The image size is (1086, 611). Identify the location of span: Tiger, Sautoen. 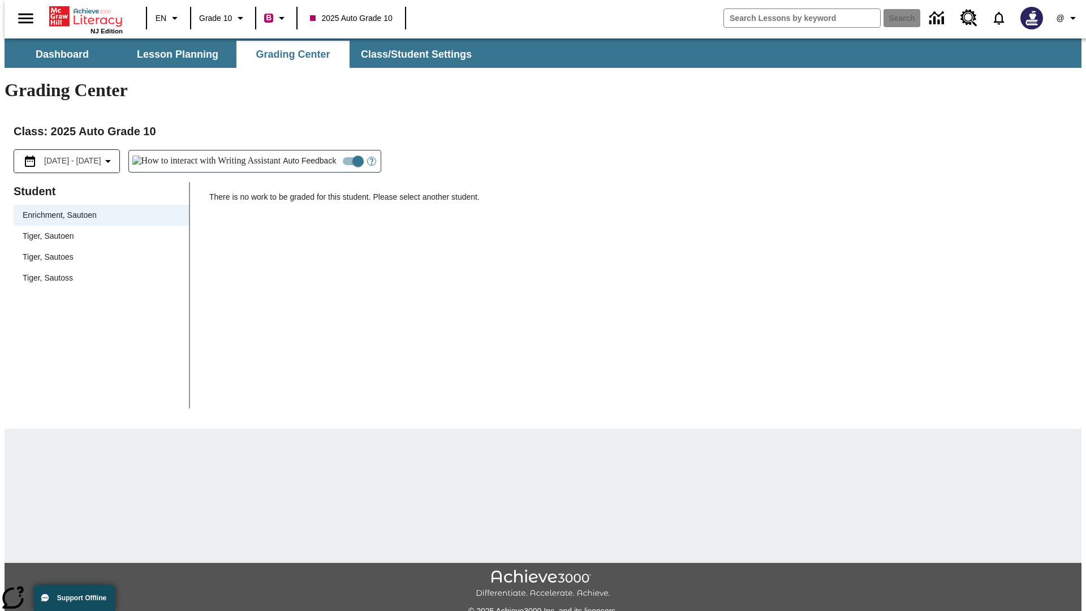
(101, 236).